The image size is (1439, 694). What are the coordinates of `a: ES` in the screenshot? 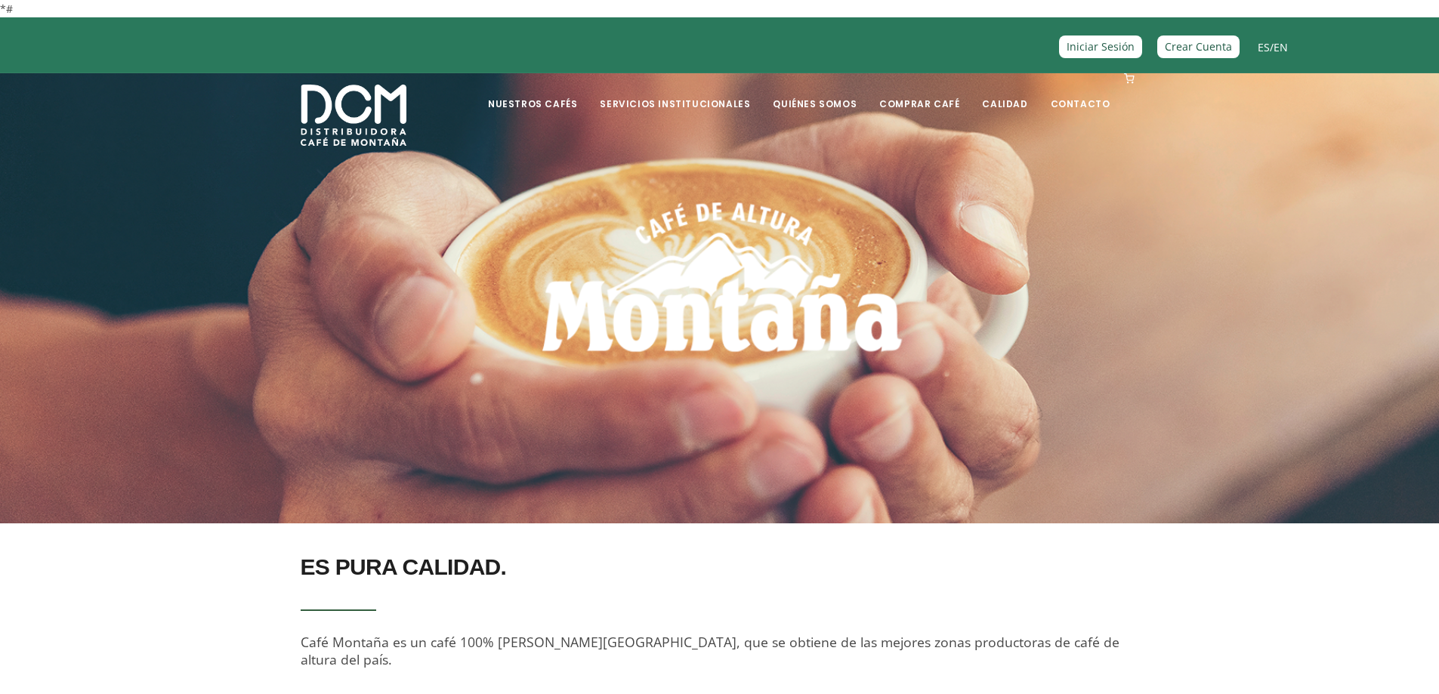 It's located at (1264, 47).